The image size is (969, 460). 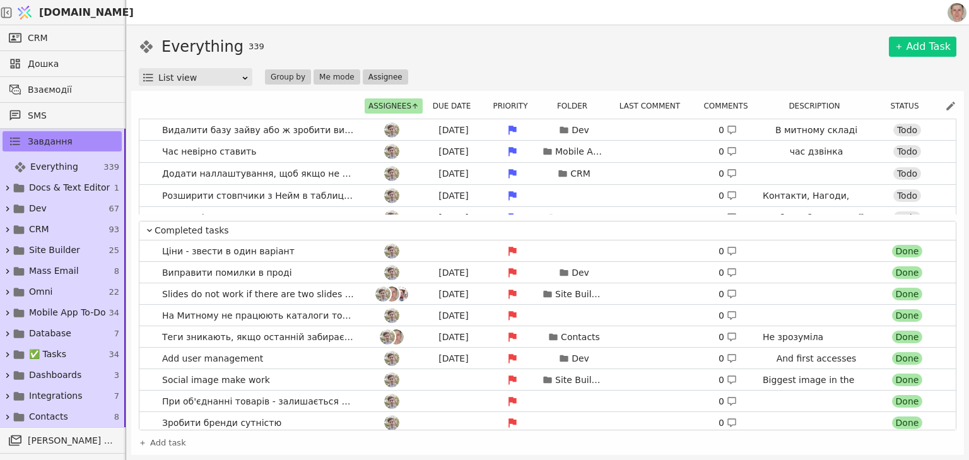 What do you see at coordinates (547, 251) in the screenshot?
I see `a: Ціни - звести в один варіантAd0 Done` at bounding box center [547, 251].